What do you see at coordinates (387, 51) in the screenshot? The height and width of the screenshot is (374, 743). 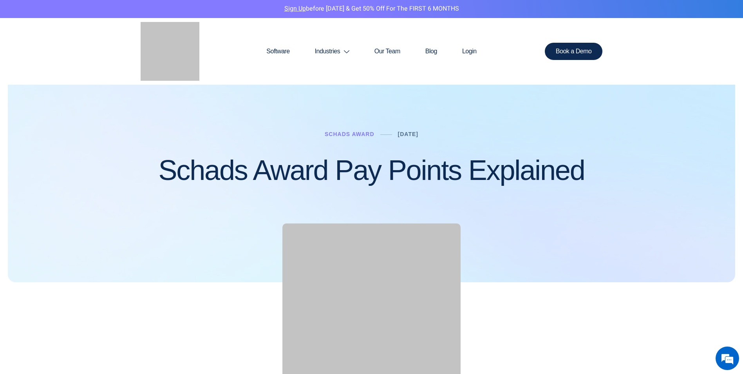 I see `a: Our Team` at bounding box center [387, 51].